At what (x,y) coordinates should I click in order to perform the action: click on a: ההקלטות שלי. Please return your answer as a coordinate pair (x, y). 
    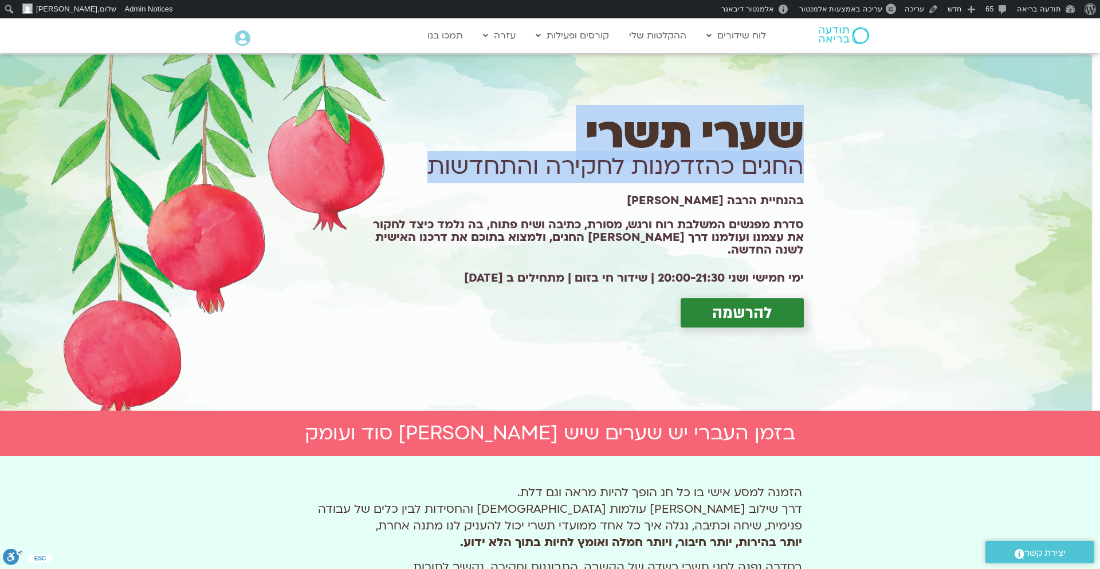
    Looking at the image, I should click on (658, 36).